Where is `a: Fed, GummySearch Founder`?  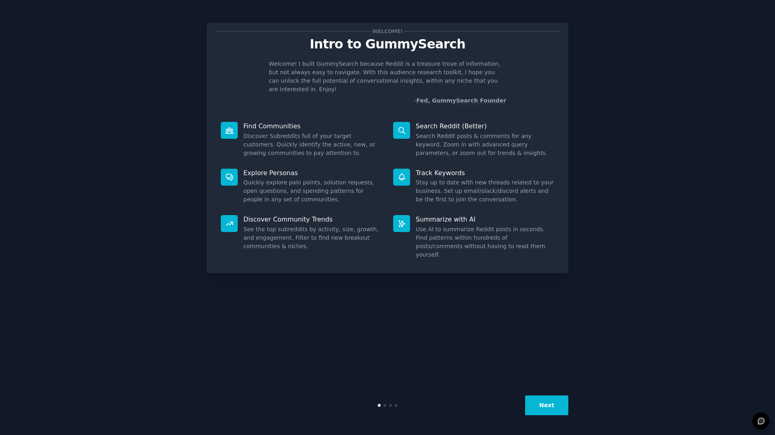
a: Fed, GummySearch Founder is located at coordinates (461, 101).